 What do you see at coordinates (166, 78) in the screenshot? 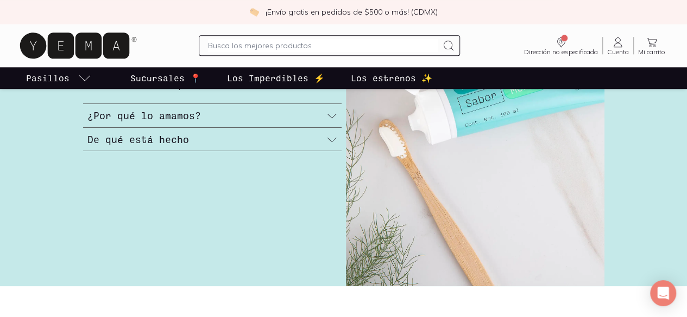
I see `p: Sucursales 📍` at bounding box center [166, 78].